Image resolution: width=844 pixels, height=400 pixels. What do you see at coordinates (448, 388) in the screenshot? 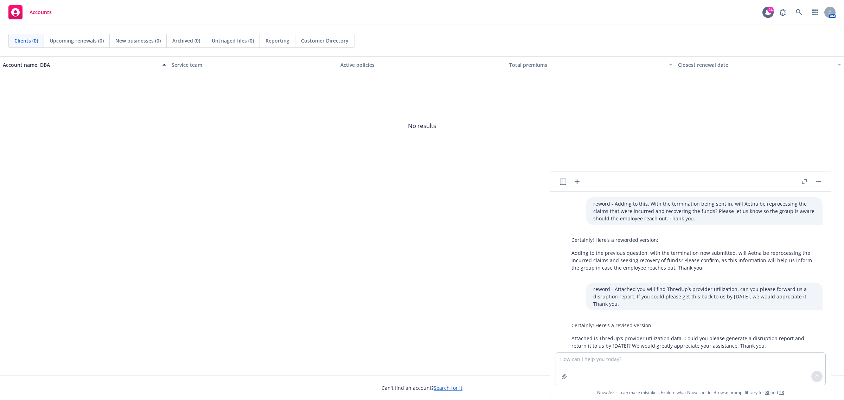
I see `a: Search for it` at bounding box center [448, 388].